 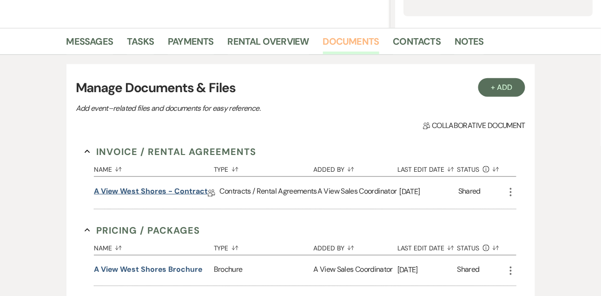 I want to click on div: Brochure, so click(x=264, y=270).